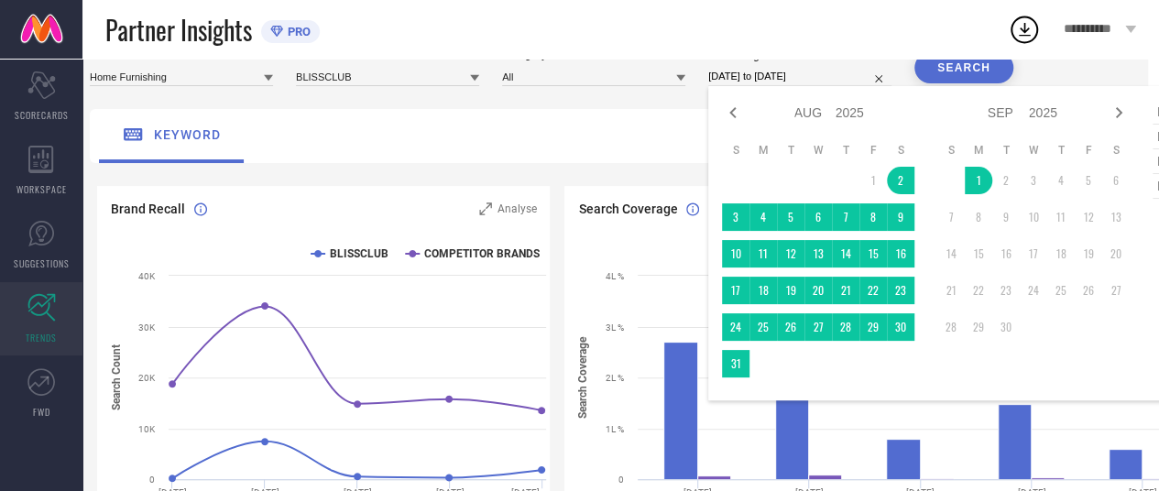  Describe the element at coordinates (951, 291) in the screenshot. I see `td: Sun Sep 21 2025` at that location.